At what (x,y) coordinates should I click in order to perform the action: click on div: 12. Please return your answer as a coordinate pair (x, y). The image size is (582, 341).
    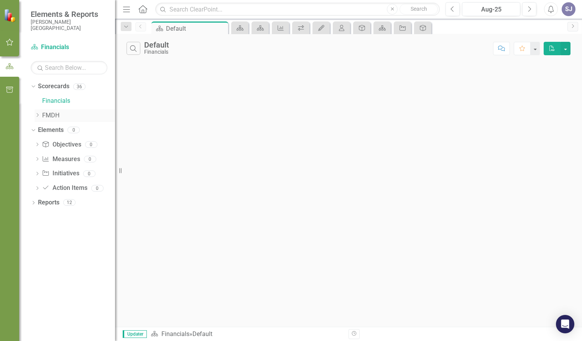
    Looking at the image, I should click on (69, 203).